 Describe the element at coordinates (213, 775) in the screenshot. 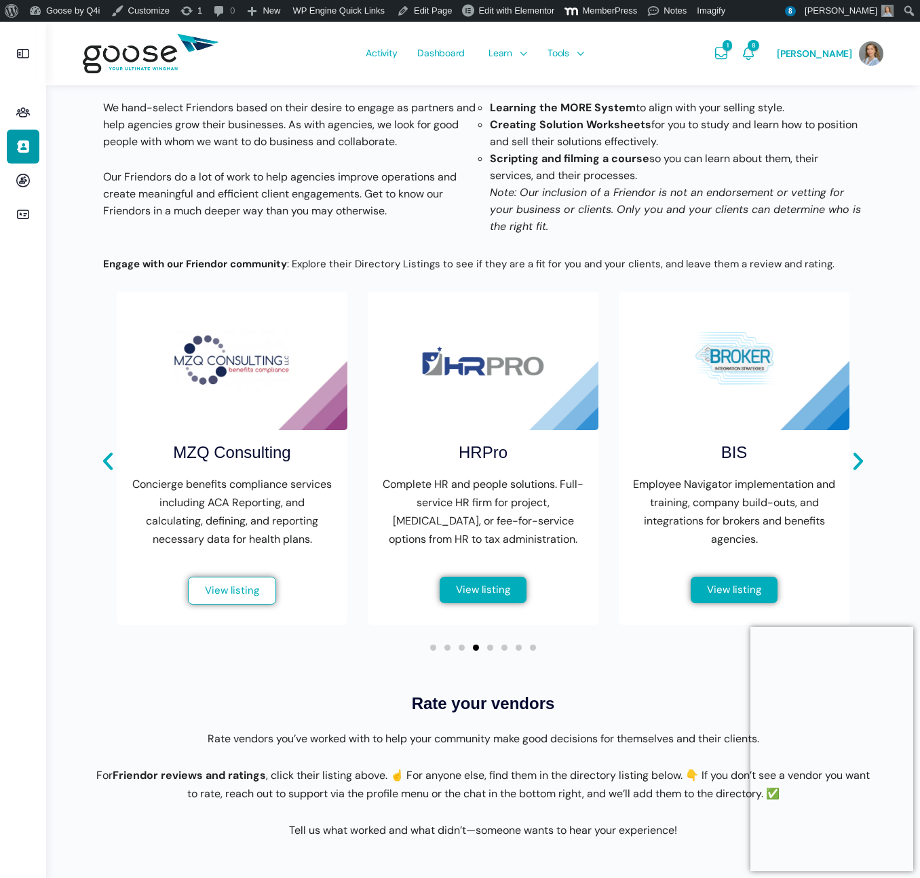

I see `strong: reviews and ratings` at that location.